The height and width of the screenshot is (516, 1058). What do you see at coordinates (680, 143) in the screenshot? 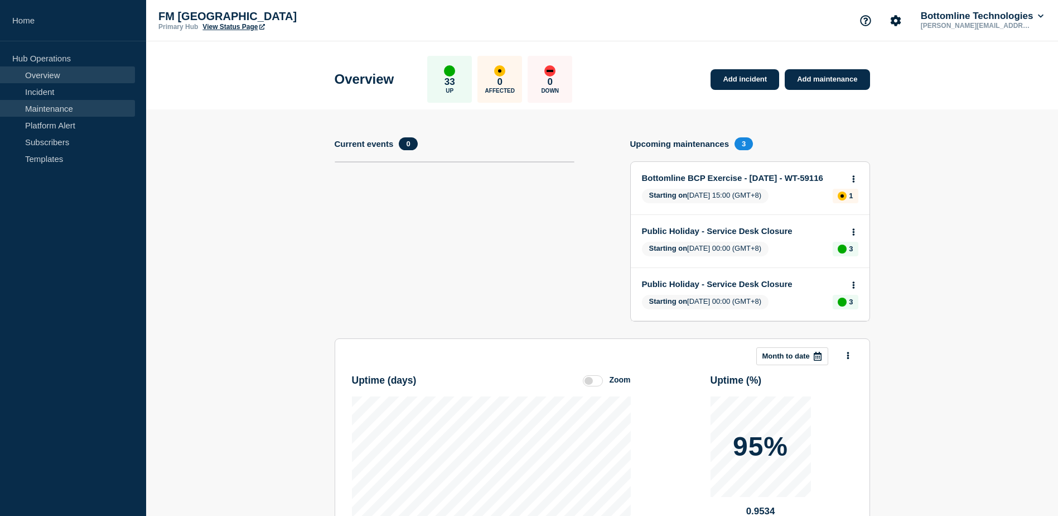
I see `h4: Upcoming maintenances` at bounding box center [680, 143].